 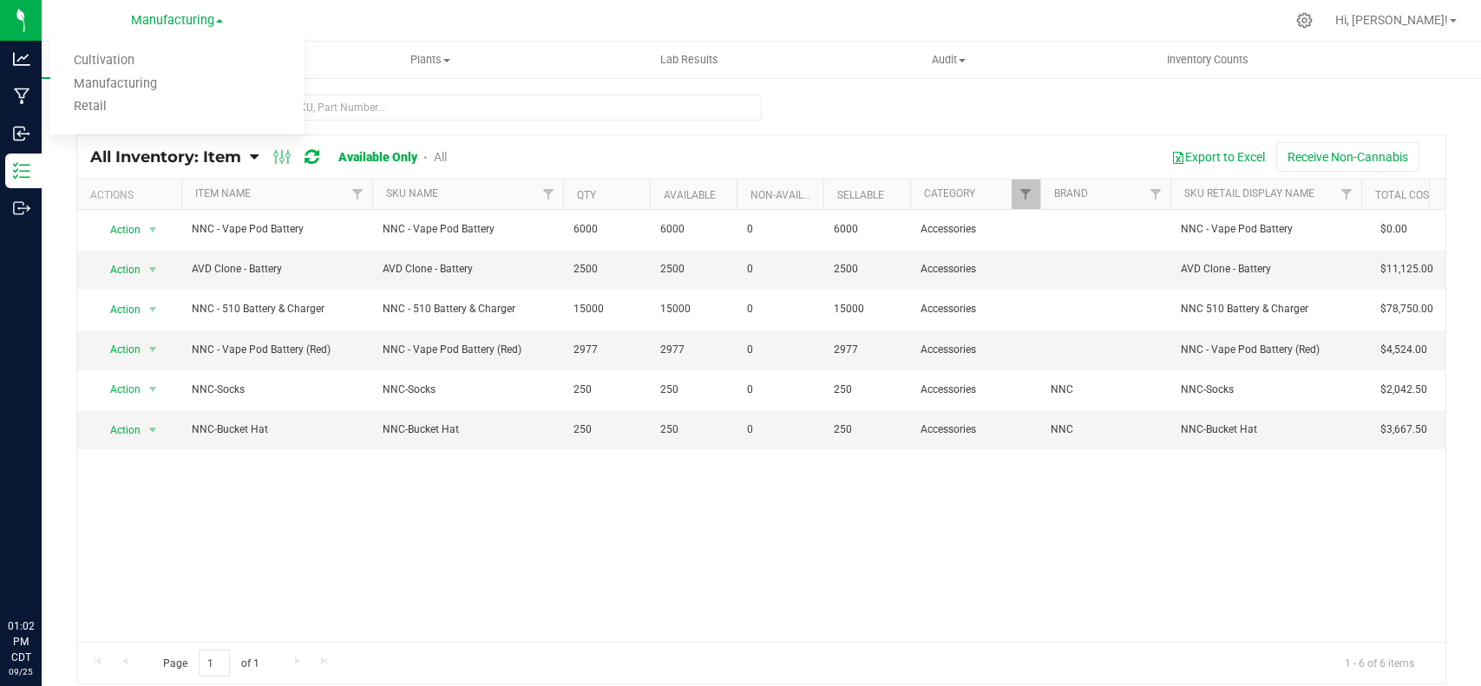 What do you see at coordinates (1347, 157) in the screenshot?
I see `button: Receive Non-Cannabis` at bounding box center [1347, 157].